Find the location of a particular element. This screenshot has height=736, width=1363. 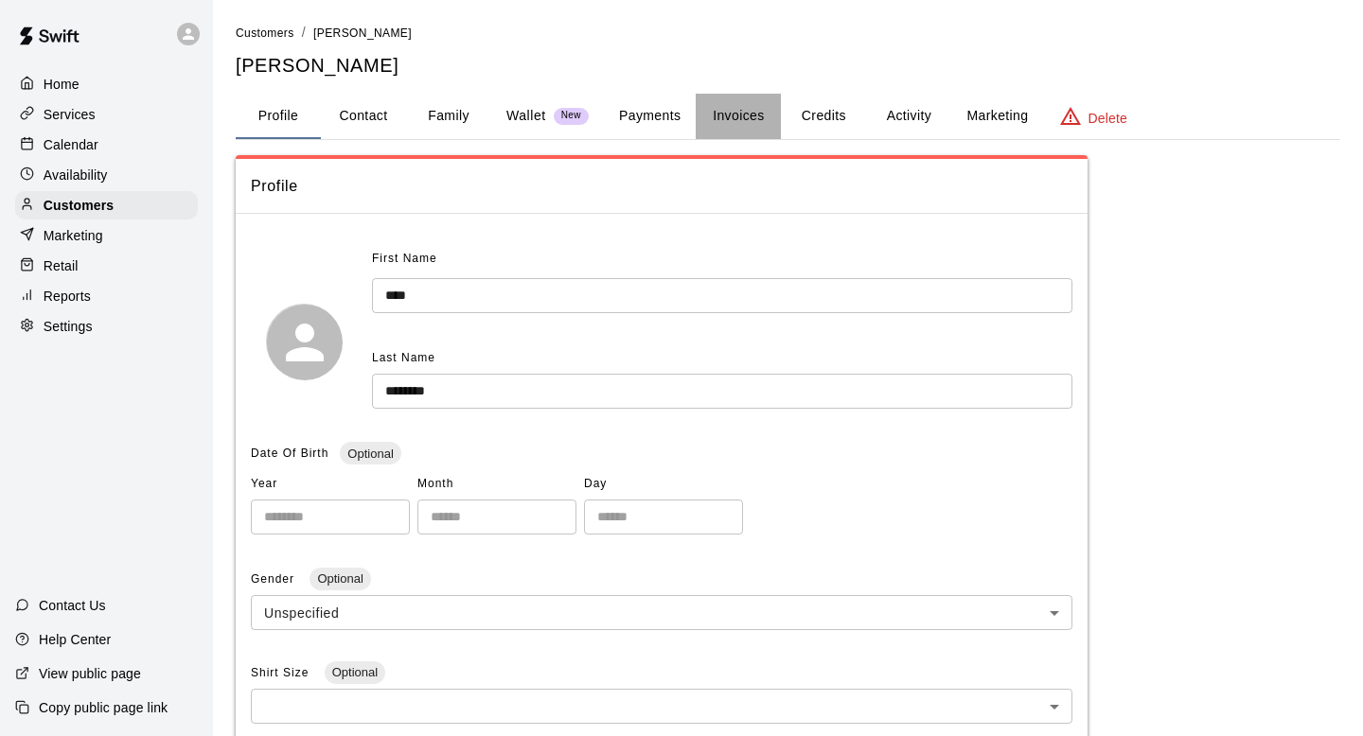

button: Activity is located at coordinates (908, 116).